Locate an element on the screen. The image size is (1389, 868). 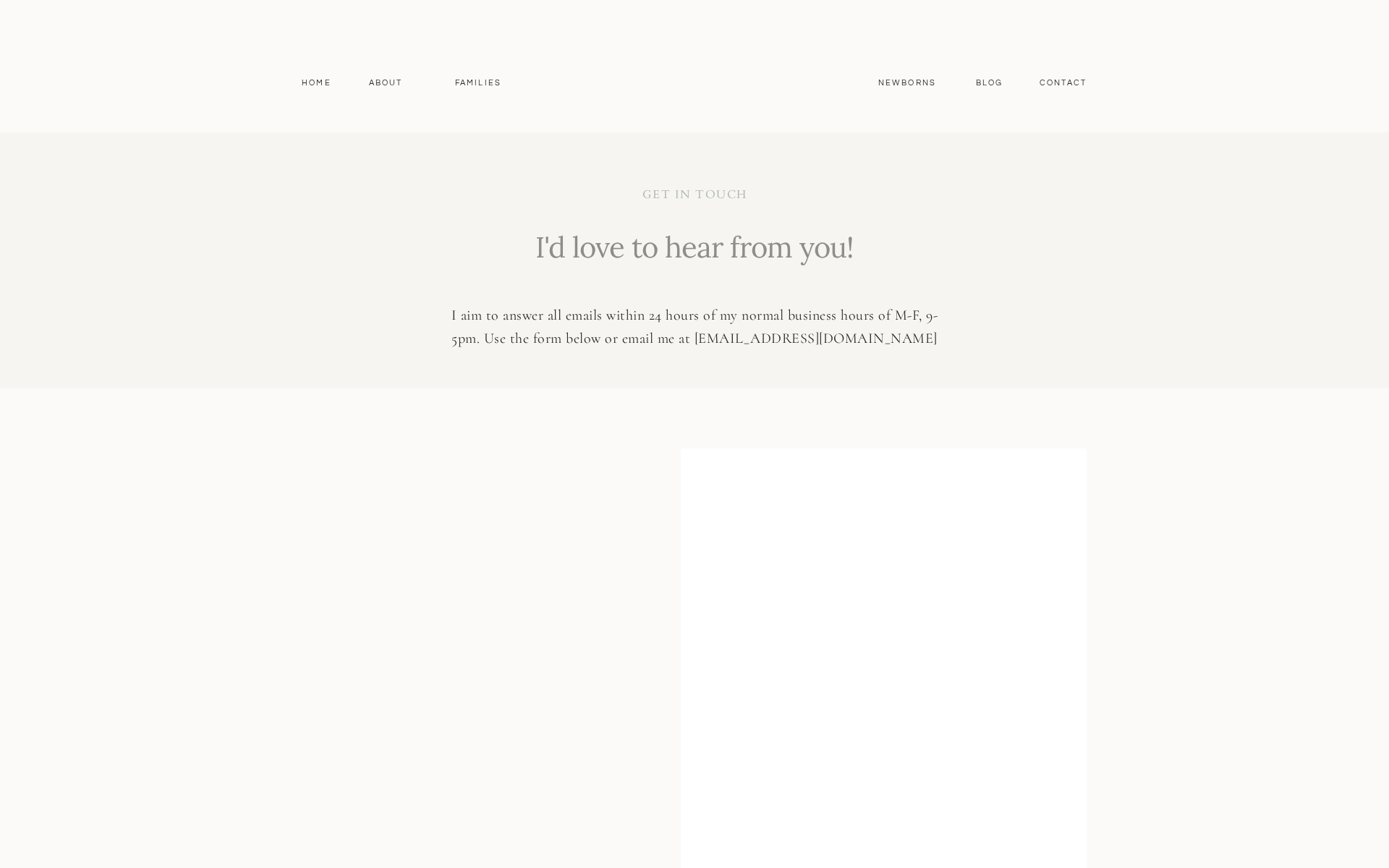
a: Home is located at coordinates (316, 84).